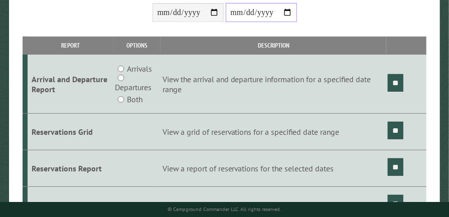  I want to click on th: Description, so click(274, 45).